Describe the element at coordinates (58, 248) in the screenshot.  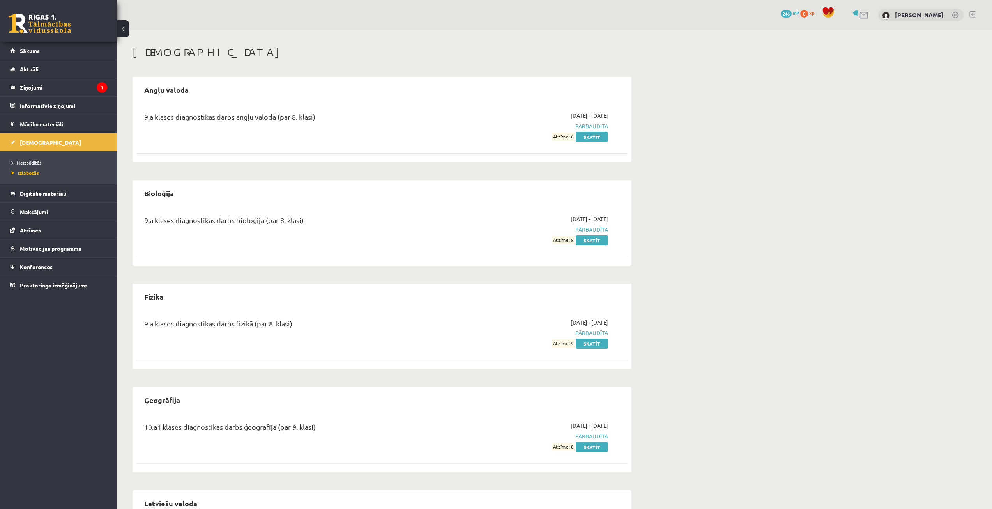
I see `a: Motivācijas programma` at that location.